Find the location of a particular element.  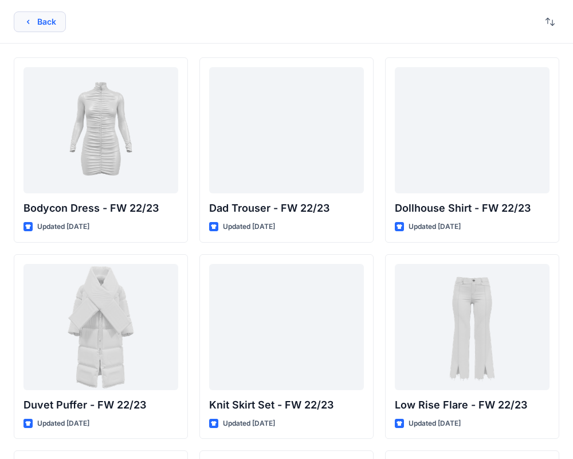

a: Bodycon Dress - FW 22/23 is located at coordinates (101, 130).